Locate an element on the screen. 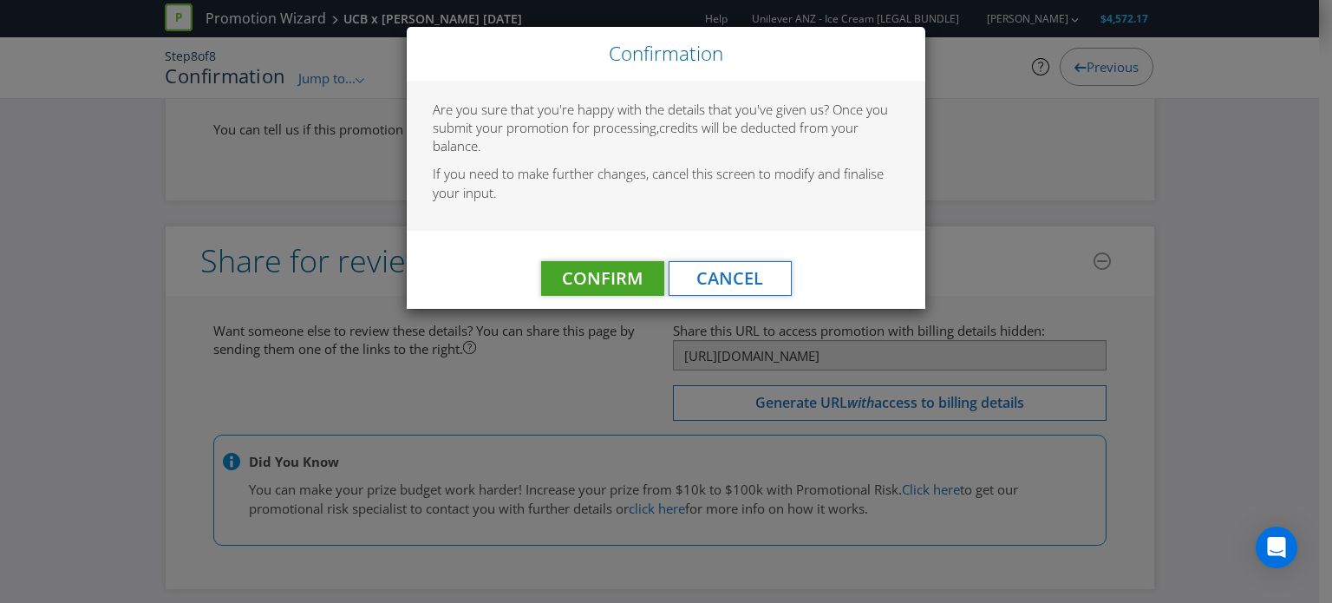 This screenshot has width=1332, height=603. button: Confirm is located at coordinates (603, 278).